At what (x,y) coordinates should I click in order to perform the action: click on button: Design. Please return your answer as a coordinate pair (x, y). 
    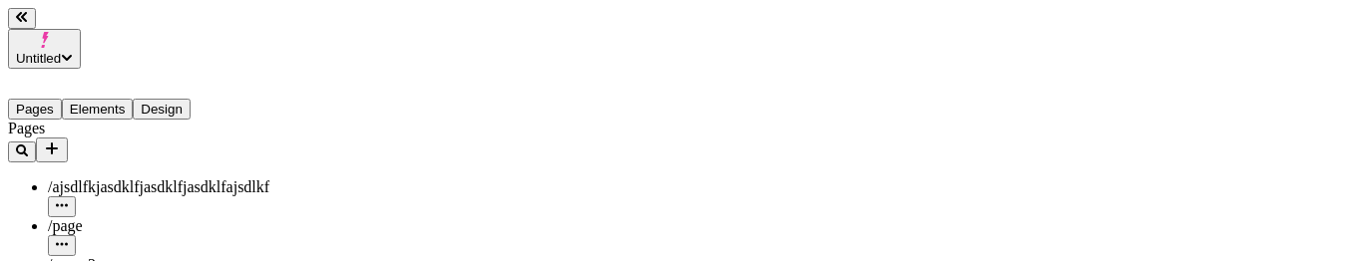
    Looking at the image, I should click on (162, 109).